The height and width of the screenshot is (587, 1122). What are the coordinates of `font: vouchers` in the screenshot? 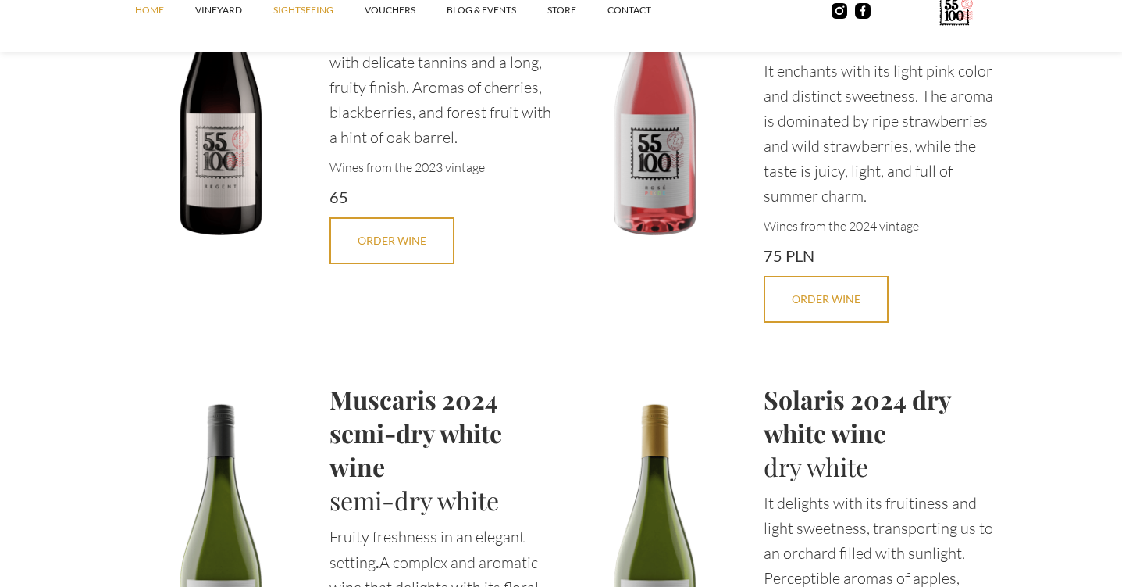 It's located at (390, 9).